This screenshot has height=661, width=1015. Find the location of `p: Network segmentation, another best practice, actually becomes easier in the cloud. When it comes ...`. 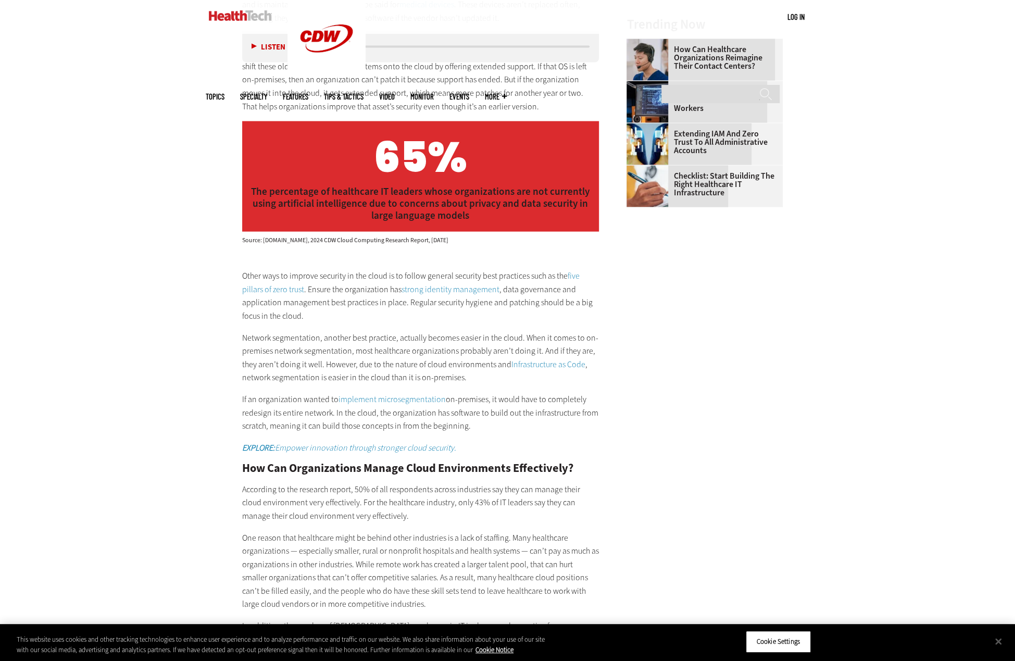

p: Network segmentation, another best practice, actually becomes easier in the cloud. When it comes ... is located at coordinates (421, 358).